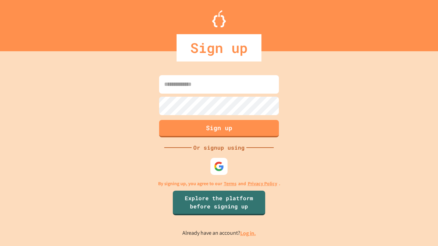 The height and width of the screenshot is (246, 438). Describe the element at coordinates (262, 184) in the screenshot. I see `a: Privacy Policy` at that location.